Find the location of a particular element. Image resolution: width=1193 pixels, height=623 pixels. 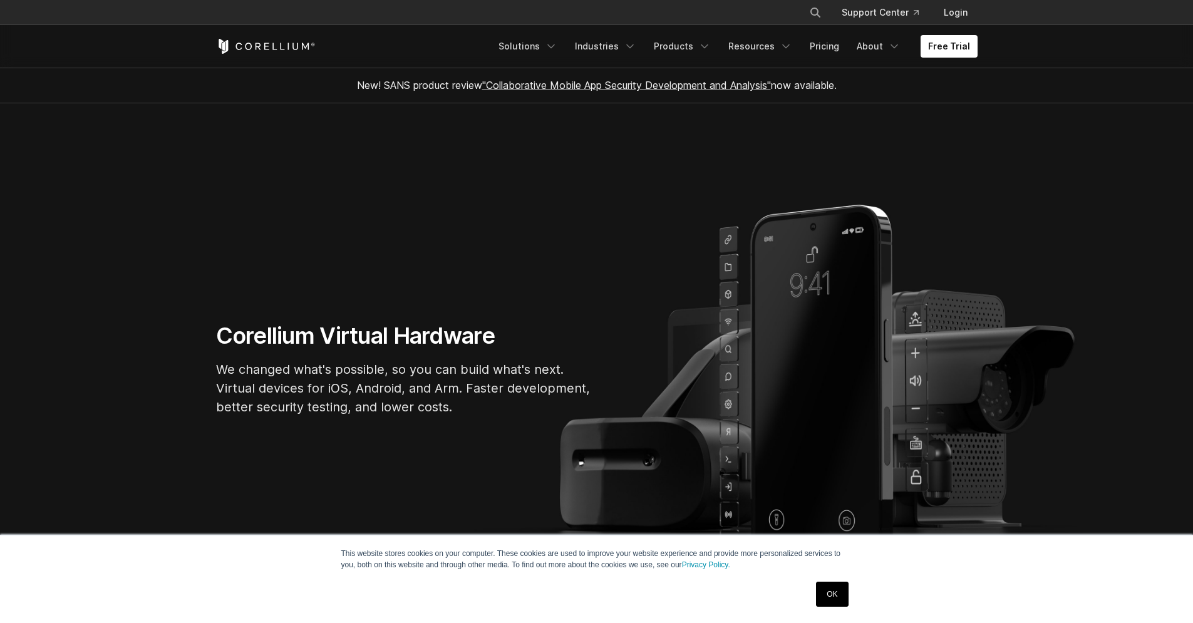

span: New! SANS product review now available. is located at coordinates (597, 85).